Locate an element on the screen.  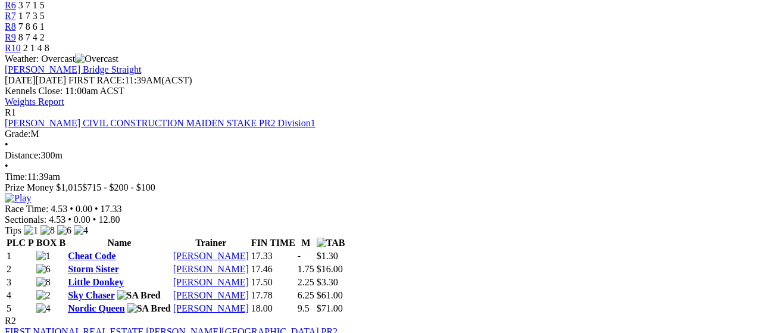
span: $715 - $200 - $100 is located at coordinates (118, 187).